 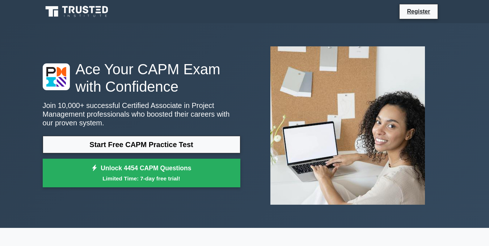 What do you see at coordinates (142, 78) in the screenshot?
I see `h1: Ace Your CAPM Exam with Confidence` at bounding box center [142, 78].